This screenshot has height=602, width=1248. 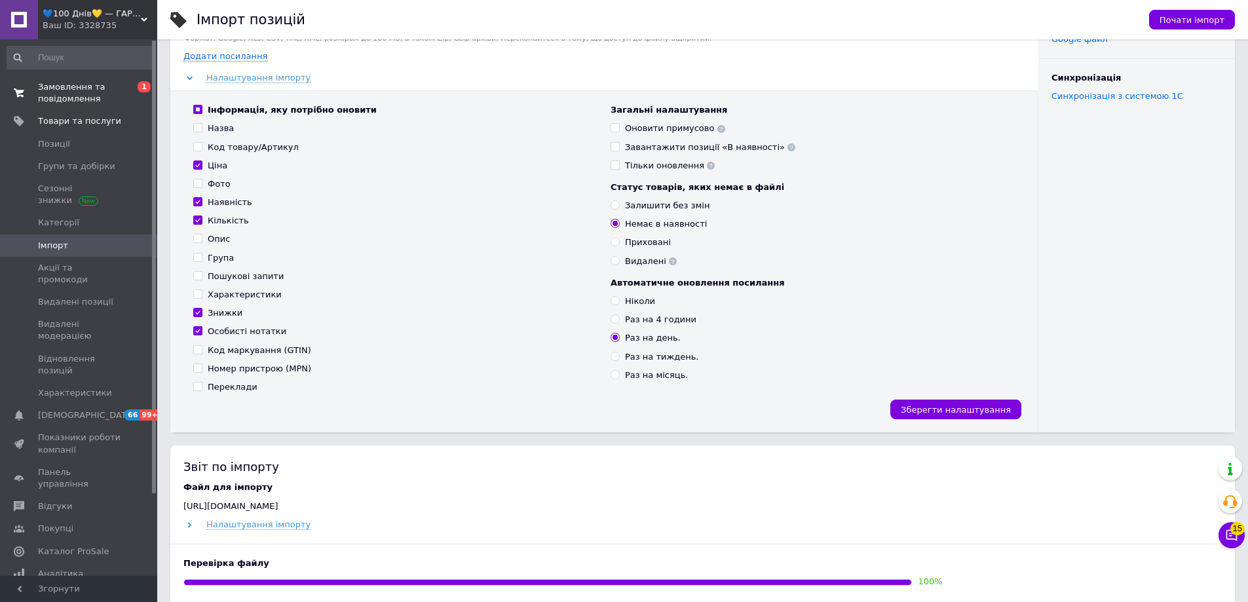 I want to click on div: Ціна, so click(x=218, y=166).